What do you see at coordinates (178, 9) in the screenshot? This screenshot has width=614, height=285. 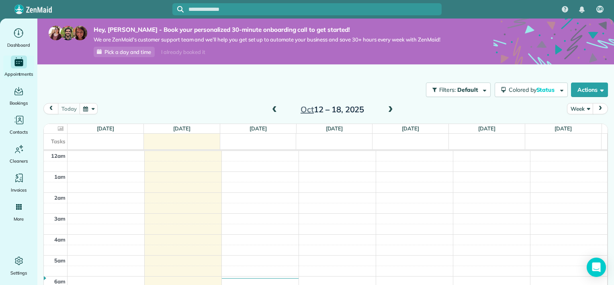 I see `button: Focus search` at bounding box center [178, 9].